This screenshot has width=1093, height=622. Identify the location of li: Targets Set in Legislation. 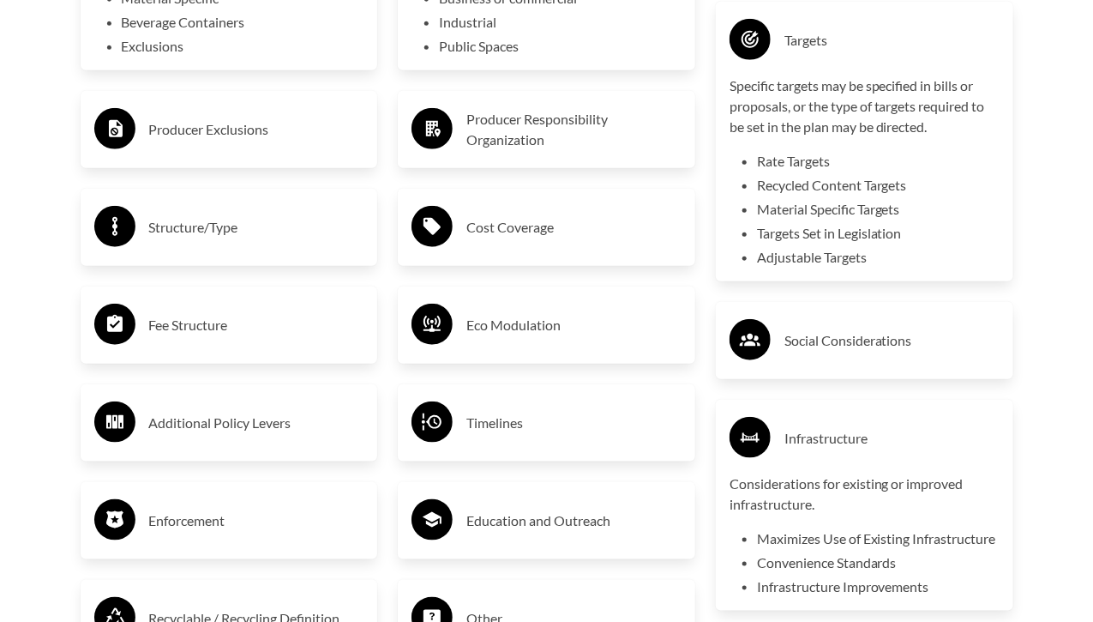
(878, 233).